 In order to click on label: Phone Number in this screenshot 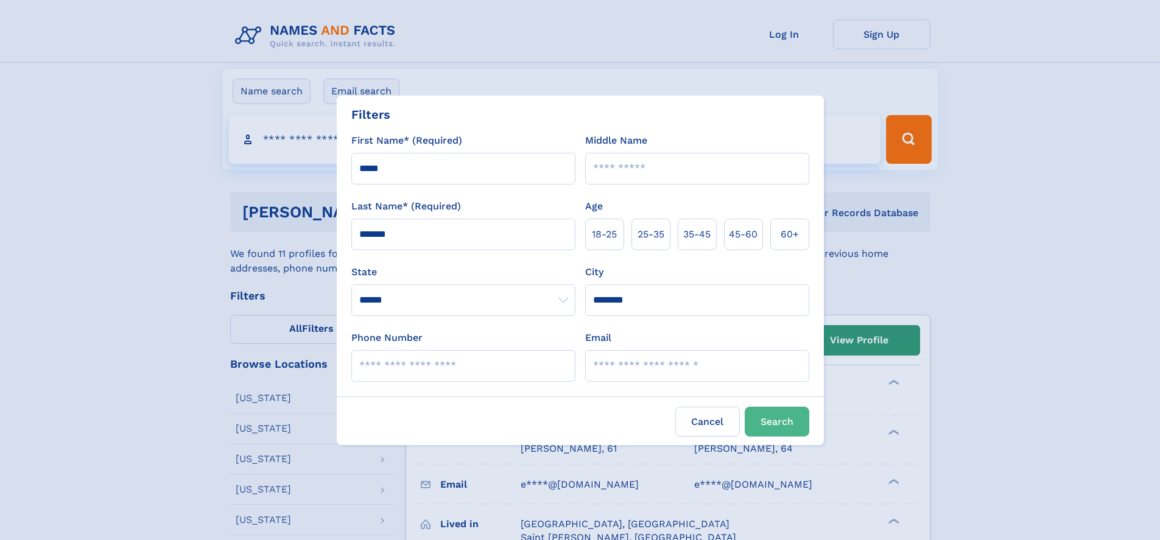, I will do `click(387, 338)`.